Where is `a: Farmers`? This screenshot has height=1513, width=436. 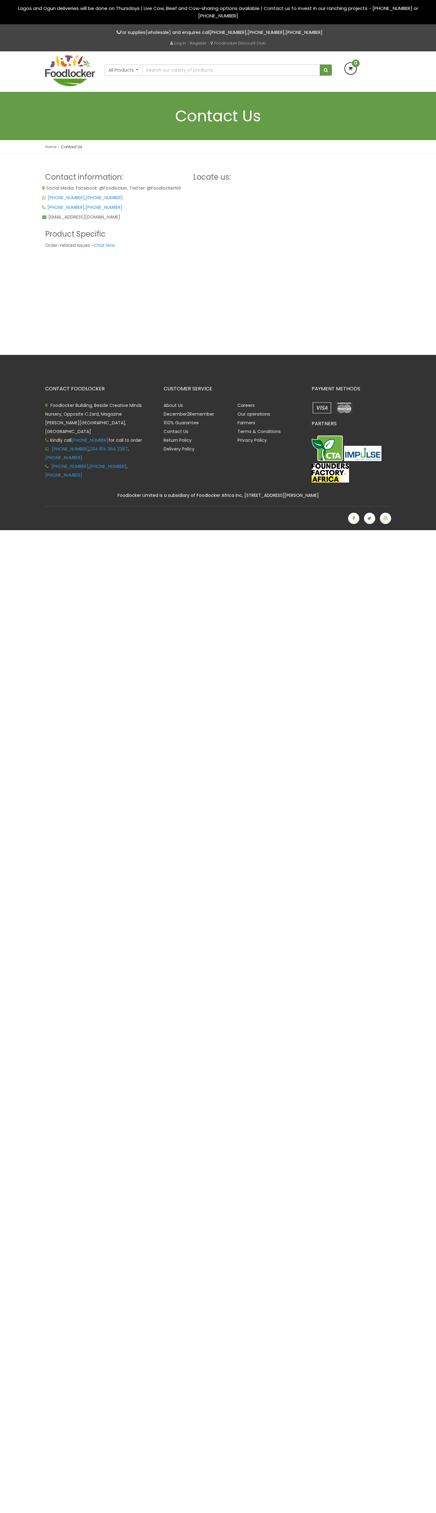 a: Farmers is located at coordinates (246, 423).